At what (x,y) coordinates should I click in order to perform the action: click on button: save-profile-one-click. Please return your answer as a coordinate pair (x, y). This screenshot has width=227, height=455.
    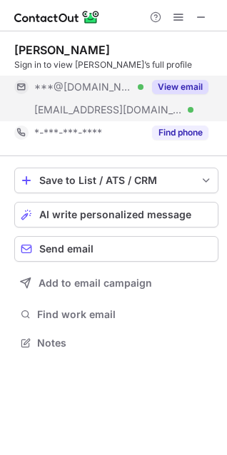
    Looking at the image, I should click on (116, 181).